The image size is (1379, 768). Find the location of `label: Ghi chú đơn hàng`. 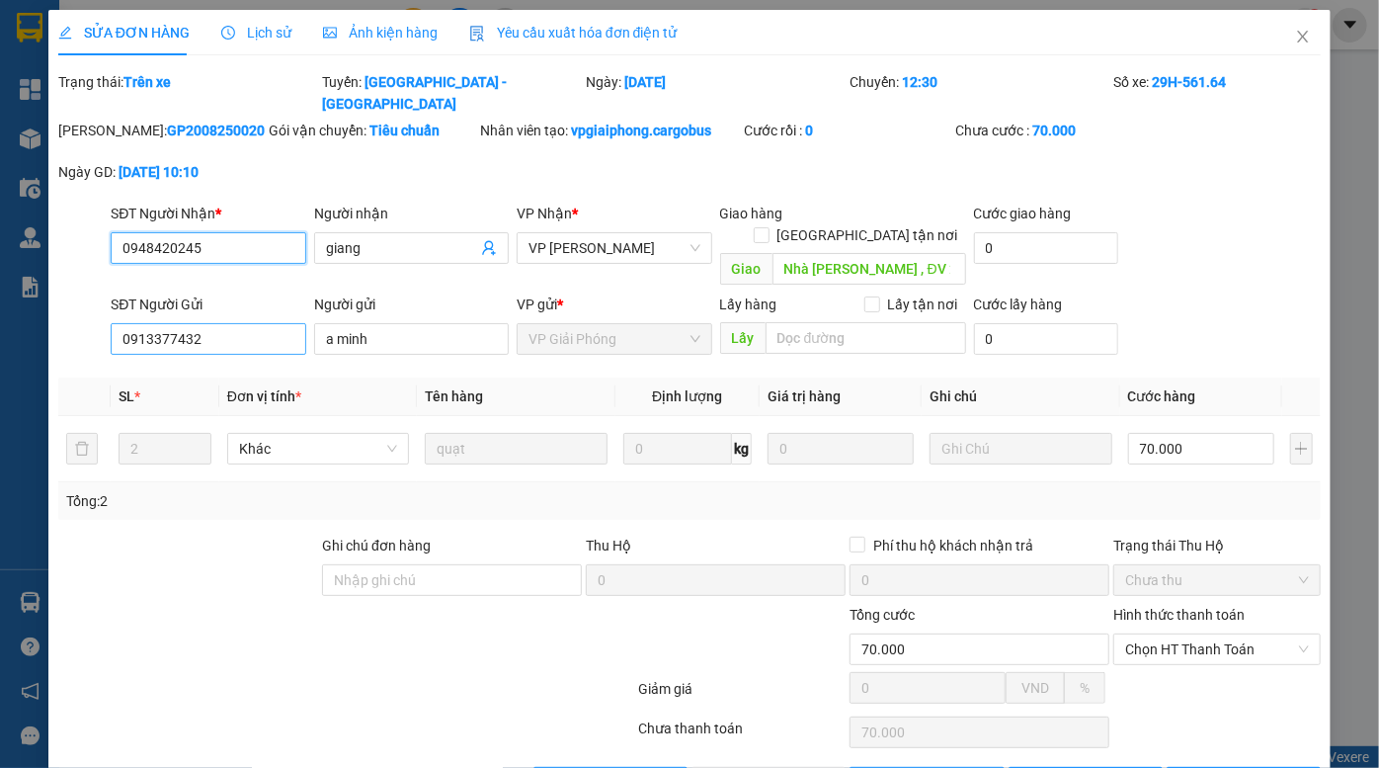

label: Ghi chú đơn hàng is located at coordinates (376, 545).